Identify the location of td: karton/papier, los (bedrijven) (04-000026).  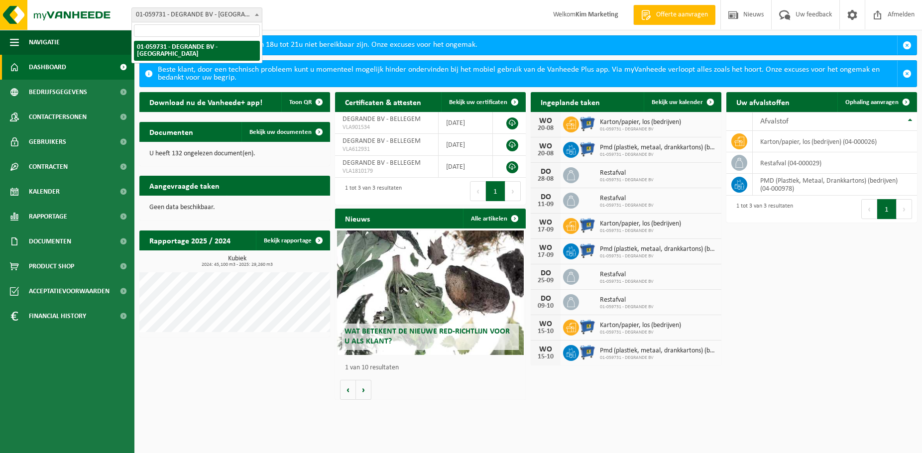
(835, 141).